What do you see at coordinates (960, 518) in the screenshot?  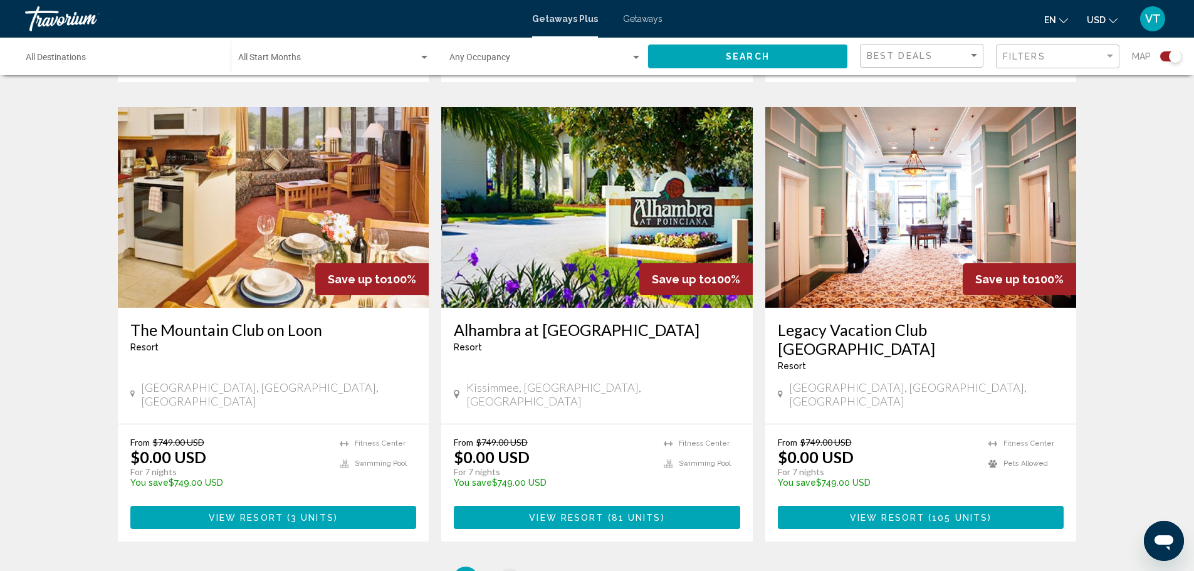 I see `span: 105 units` at bounding box center [960, 518].